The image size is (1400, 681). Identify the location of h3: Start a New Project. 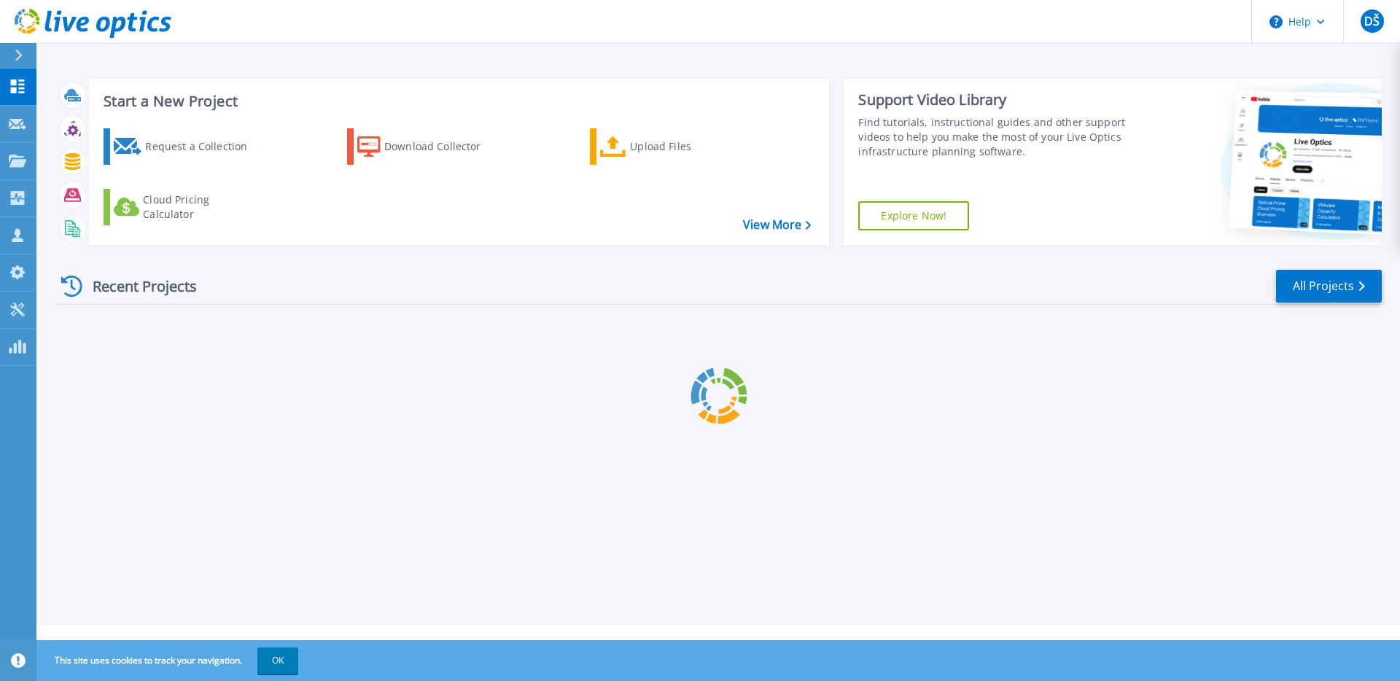
(457, 101).